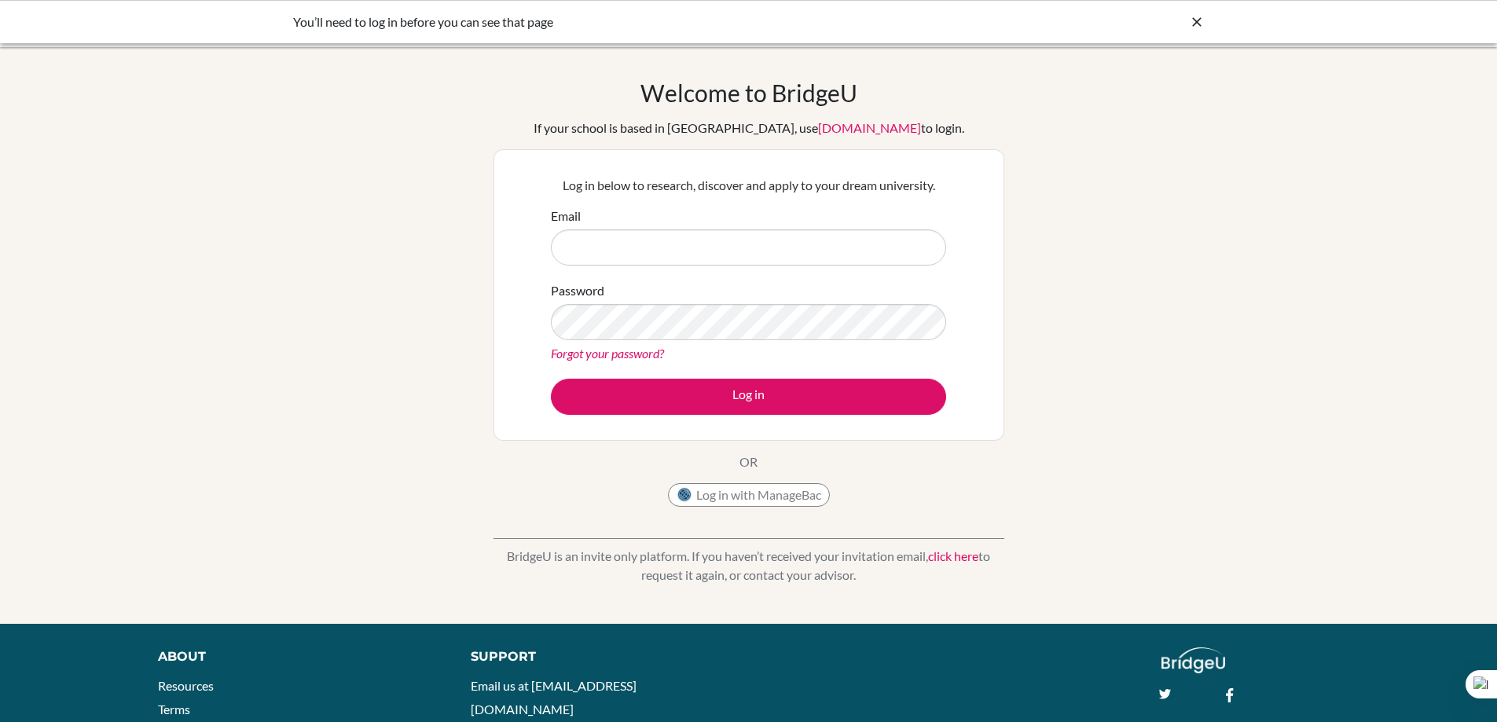 The width and height of the screenshot is (1497, 722). I want to click on h1: Welcome to BridgeU, so click(749, 93).